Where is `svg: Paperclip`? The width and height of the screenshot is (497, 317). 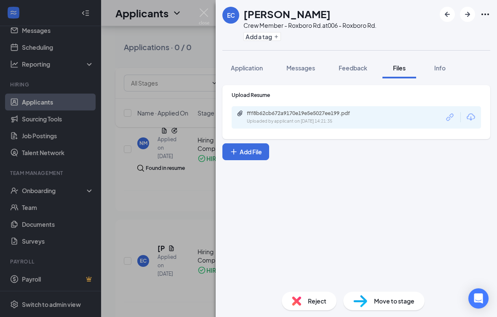
svg: Paperclip is located at coordinates (240, 113).